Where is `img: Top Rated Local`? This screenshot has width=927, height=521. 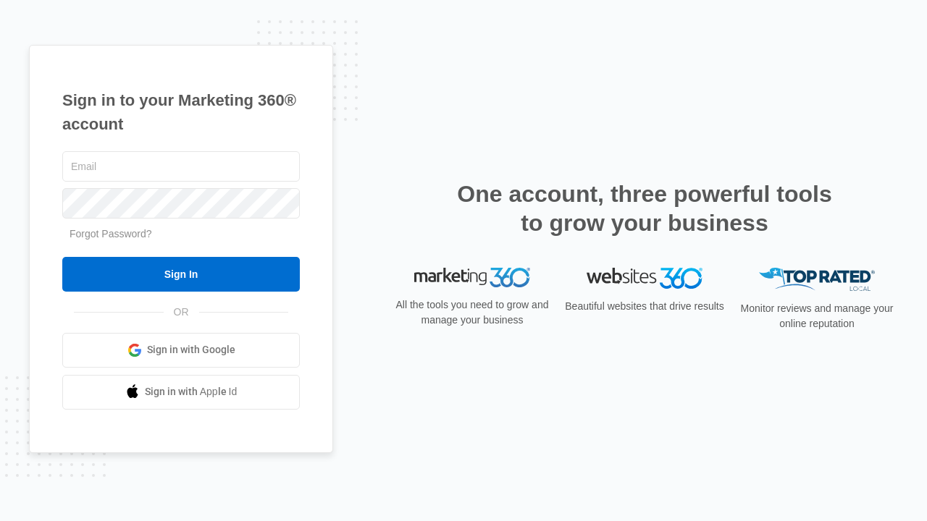
img: Top Rated Local is located at coordinates (817, 280).